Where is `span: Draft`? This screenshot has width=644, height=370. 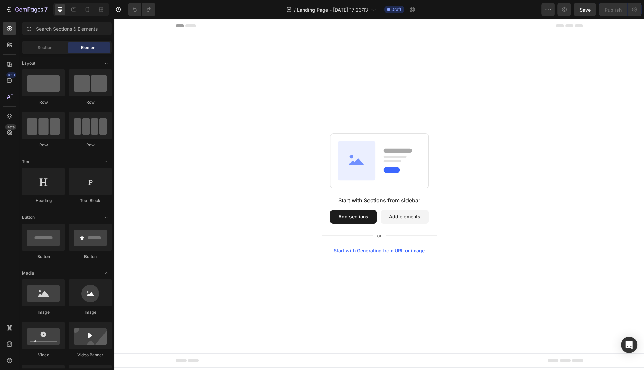
span: Draft is located at coordinates (397, 10).